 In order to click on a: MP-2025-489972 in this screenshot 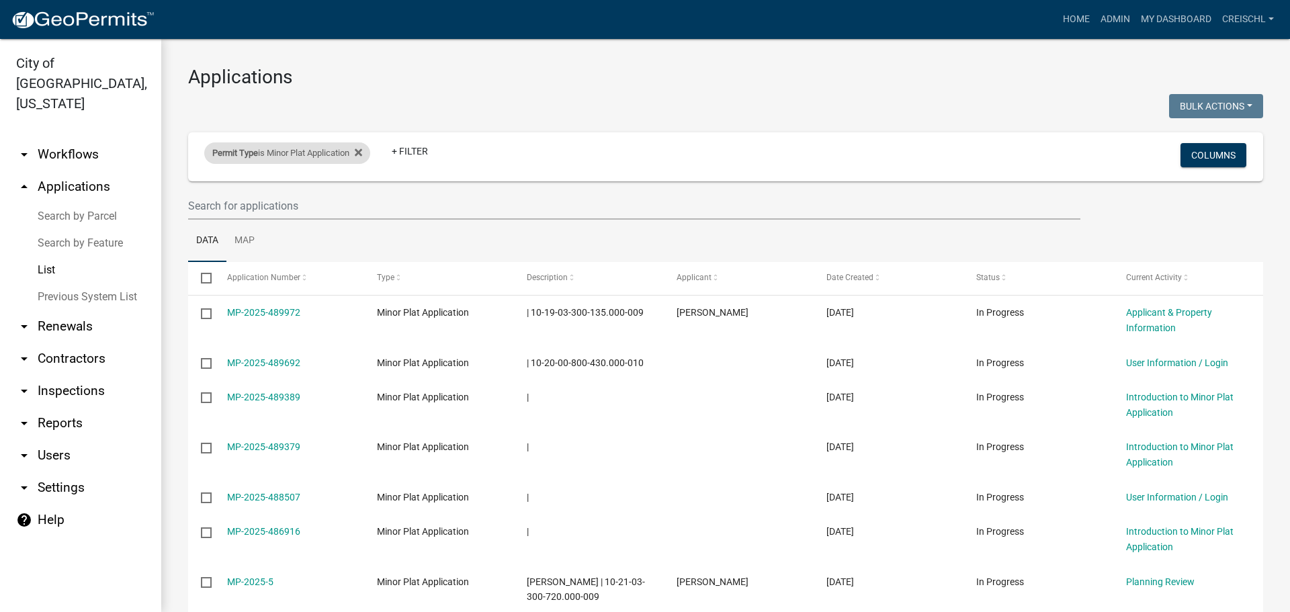, I will do `click(263, 312)`.